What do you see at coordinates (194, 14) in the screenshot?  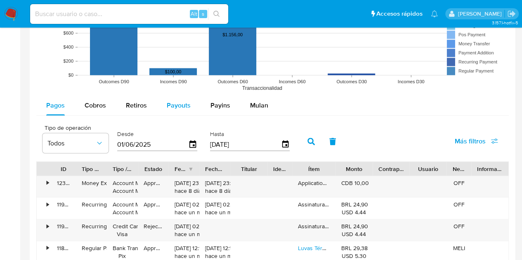 I see `span: Alt` at bounding box center [194, 14].